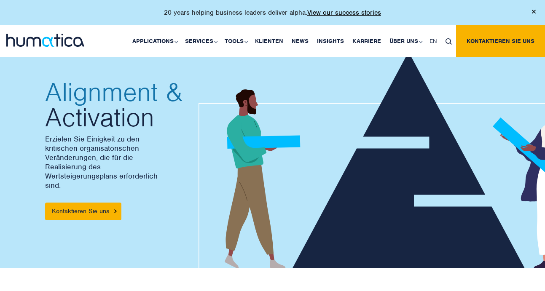 Image resolution: width=545 pixels, height=291 pixels. What do you see at coordinates (155, 92) in the screenshot?
I see `span: Alignment &` at bounding box center [155, 92].